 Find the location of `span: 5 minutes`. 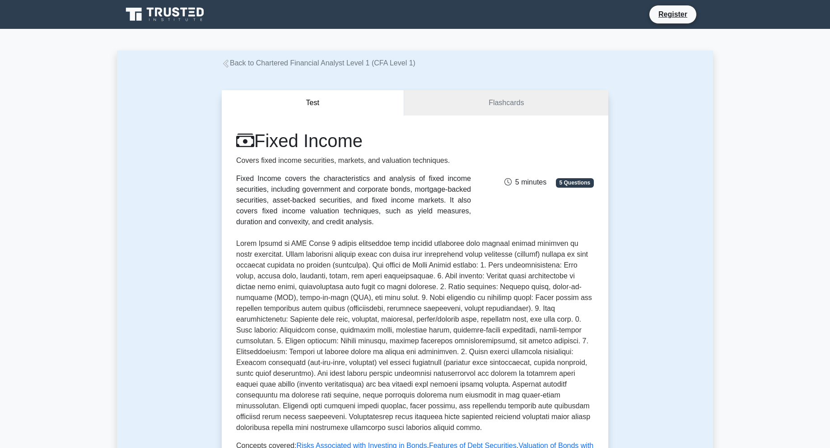

span: 5 minutes is located at coordinates (525, 182).